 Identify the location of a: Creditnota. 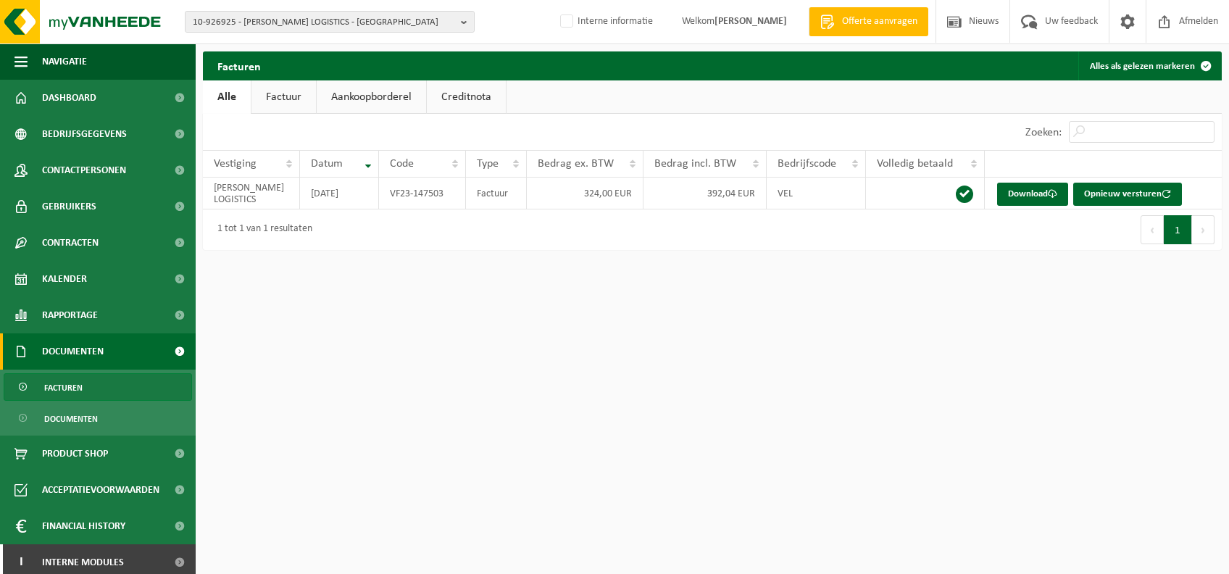
(466, 97).